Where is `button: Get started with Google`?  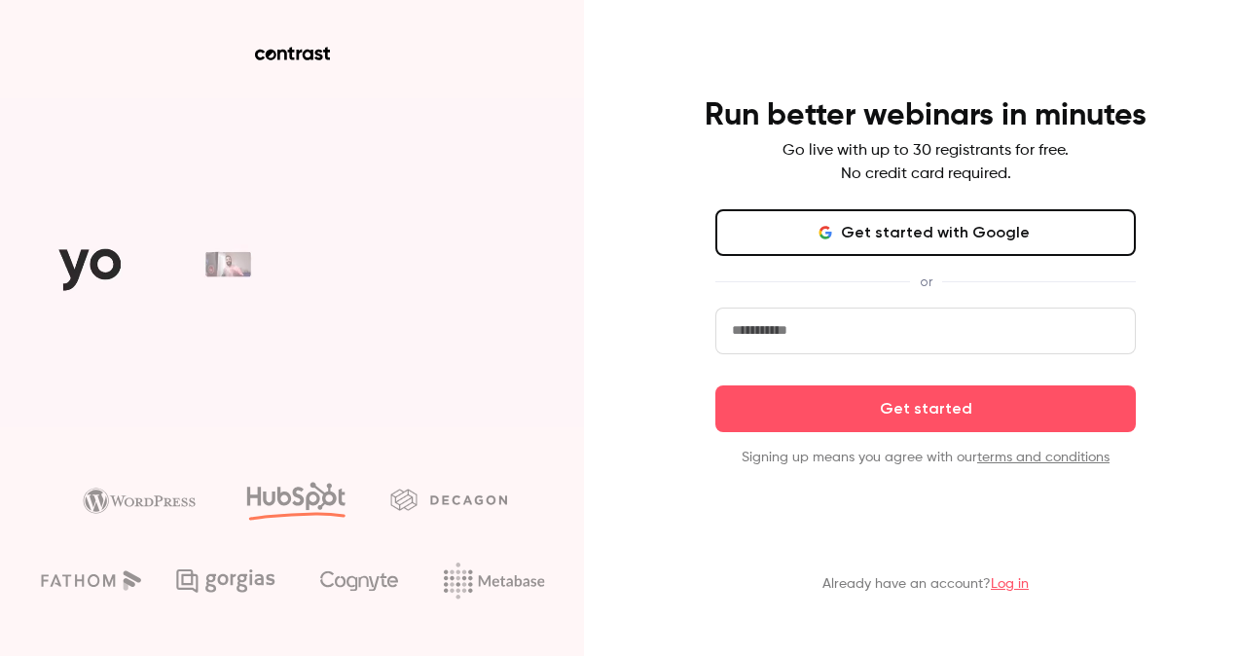 button: Get started with Google is located at coordinates (926, 233).